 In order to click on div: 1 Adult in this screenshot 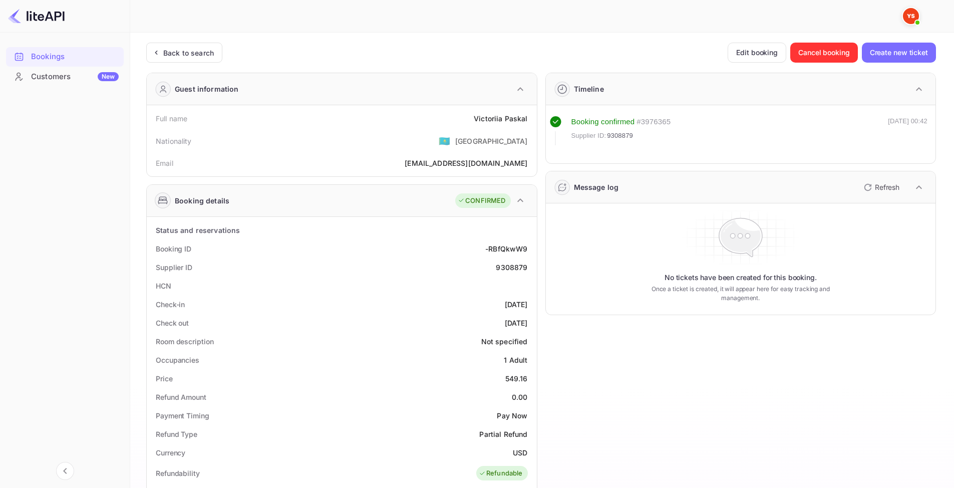, I will do `click(515, 359)`.